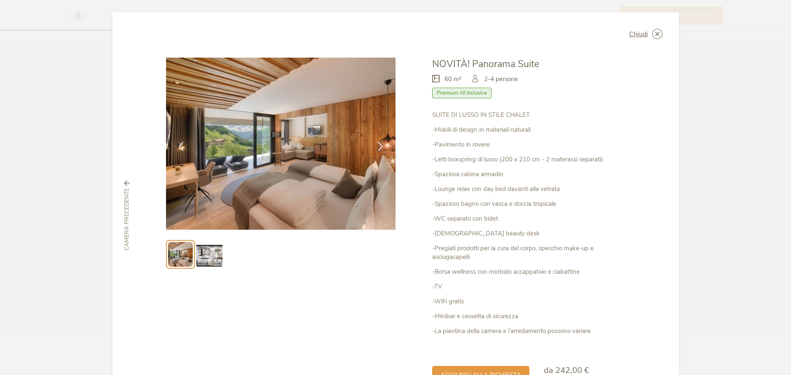 The height and width of the screenshot is (375, 791). I want to click on p: -Borsa wellness con morbido accappatoio e ciabattine, so click(528, 272).